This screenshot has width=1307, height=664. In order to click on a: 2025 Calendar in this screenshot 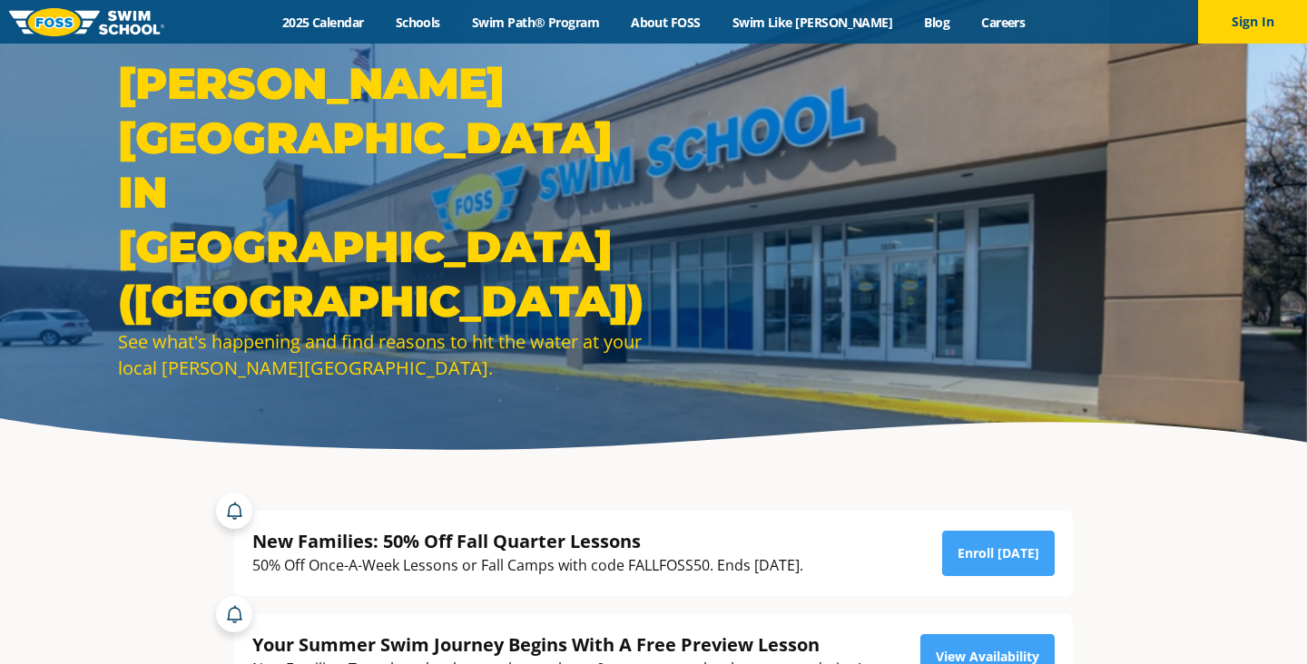, I will do `click(322, 22)`.